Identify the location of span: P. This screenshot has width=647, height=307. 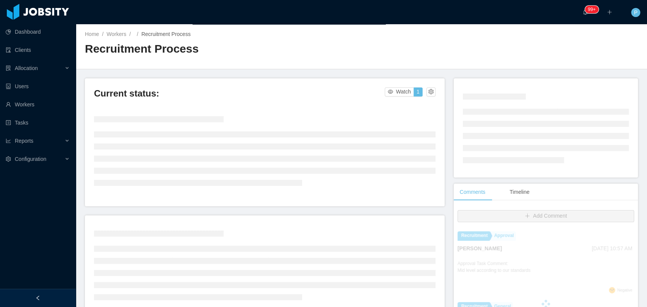
(635, 13).